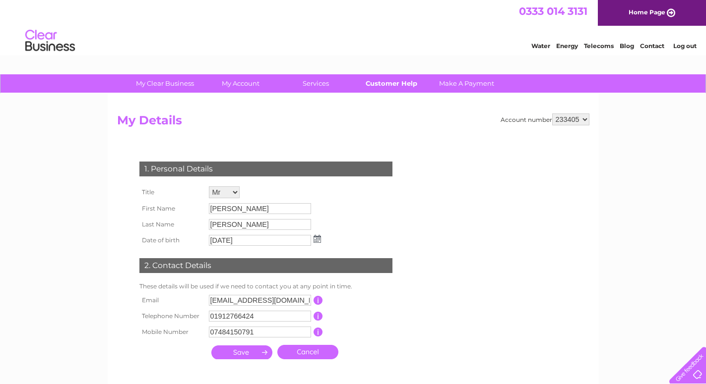 The height and width of the screenshot is (384, 706). What do you see at coordinates (315, 83) in the screenshot?
I see `a: Services` at bounding box center [315, 83].